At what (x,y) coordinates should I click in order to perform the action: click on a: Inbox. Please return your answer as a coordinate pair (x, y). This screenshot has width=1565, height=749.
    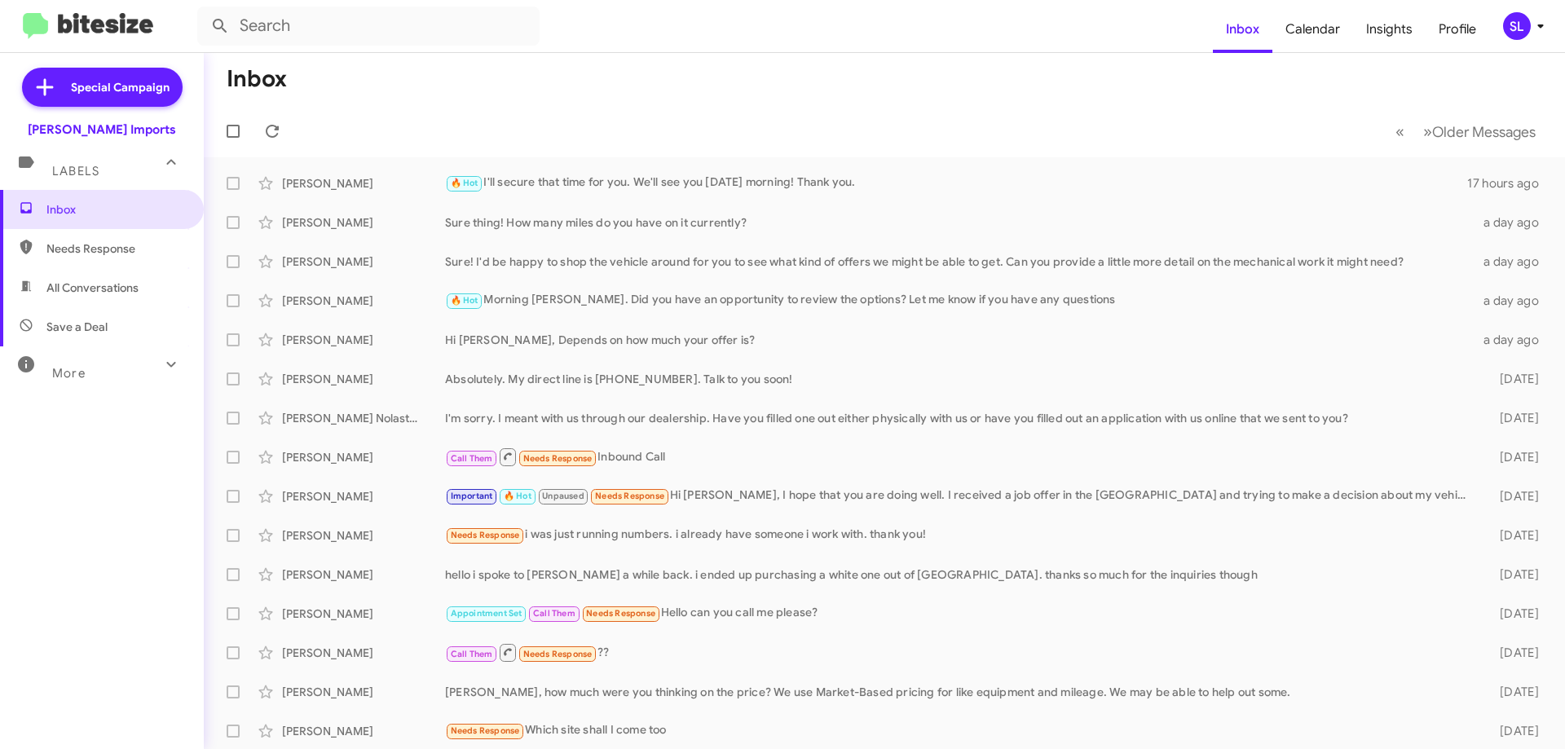
    Looking at the image, I should click on (1242, 29).